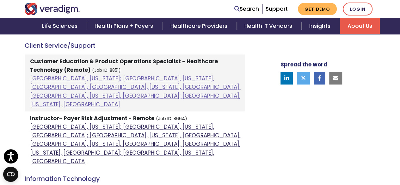  Describe the element at coordinates (92, 118) in the screenshot. I see `strong: Instructor- Payer Risk Adjustment - Remote` at that location.